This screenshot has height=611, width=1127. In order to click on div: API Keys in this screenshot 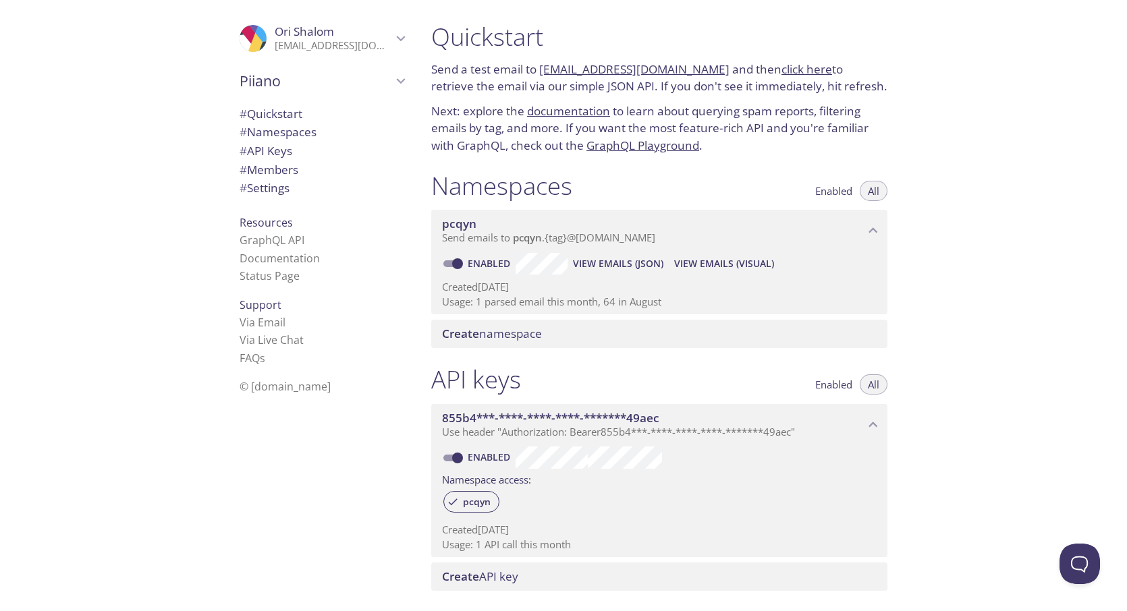, I will do `click(322, 151)`.